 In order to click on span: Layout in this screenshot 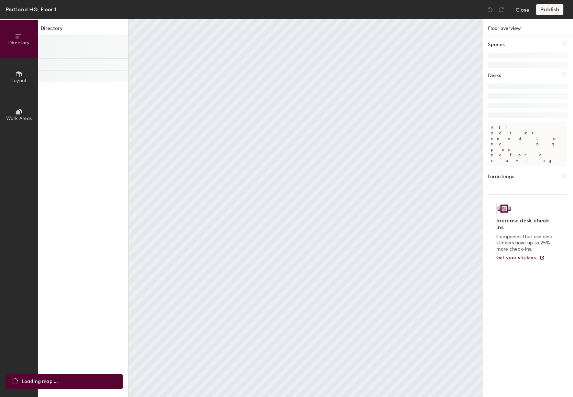, I will do `click(19, 81)`.